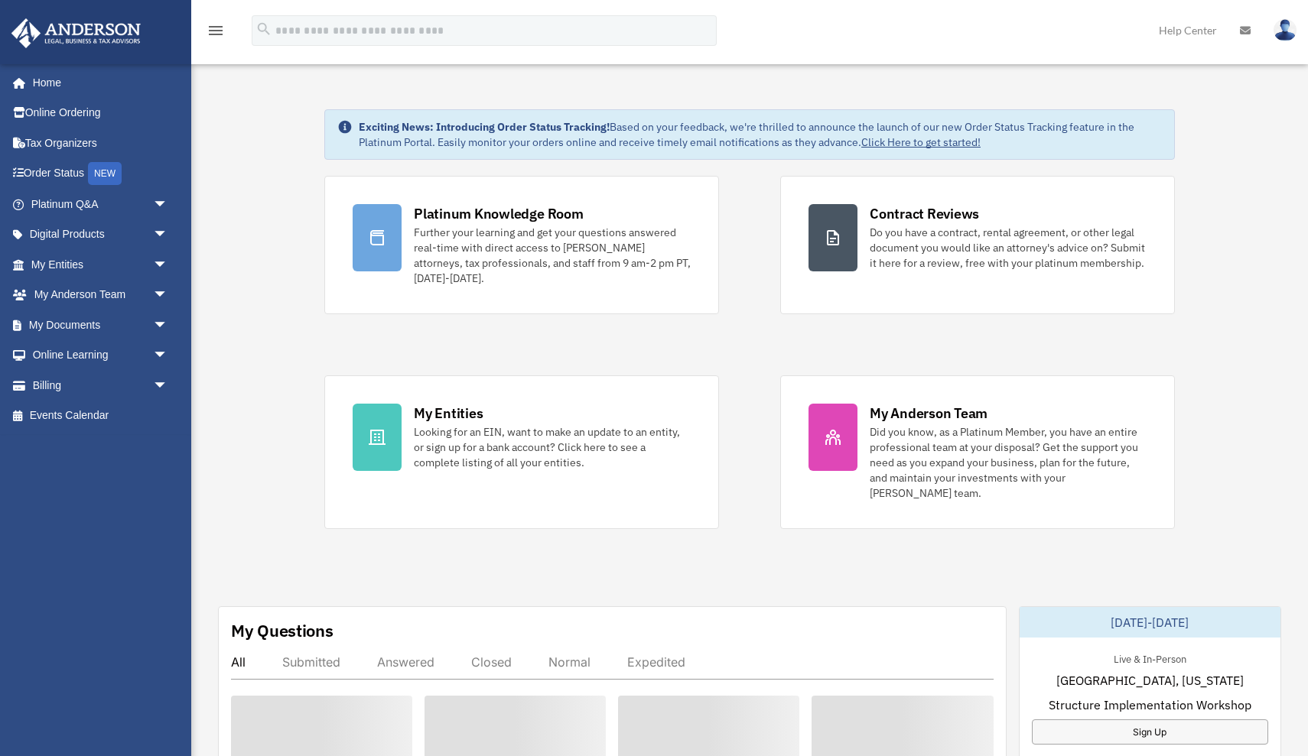 Image resolution: width=1308 pixels, height=756 pixels. Describe the element at coordinates (216, 33) in the screenshot. I see `a: menu` at that location.